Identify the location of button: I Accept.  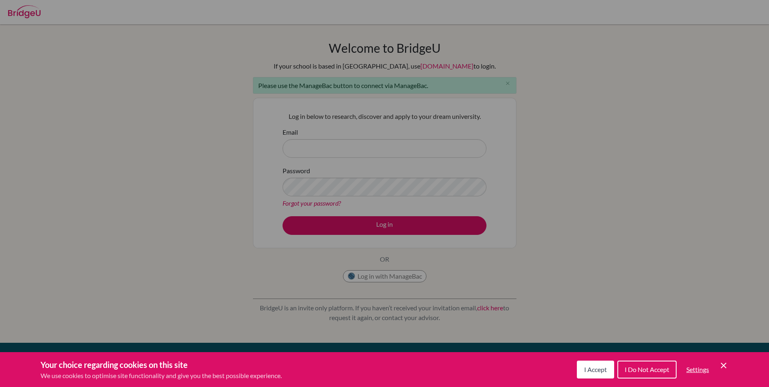
(595, 369).